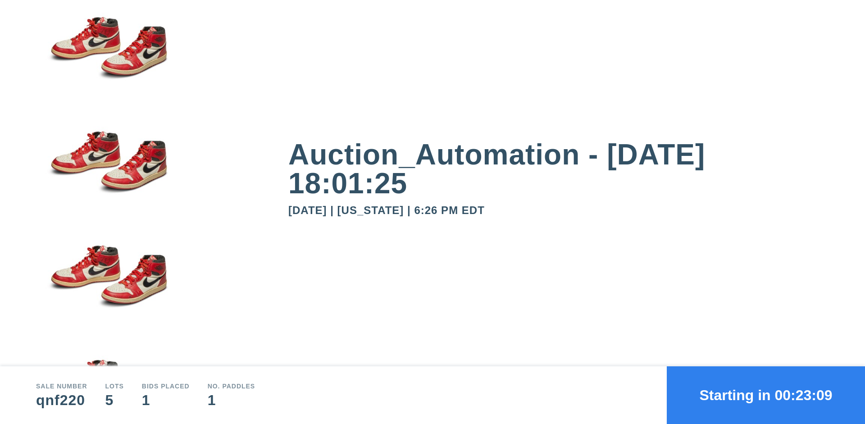 This screenshot has height=424, width=865. I want to click on div: qnf220, so click(62, 400).